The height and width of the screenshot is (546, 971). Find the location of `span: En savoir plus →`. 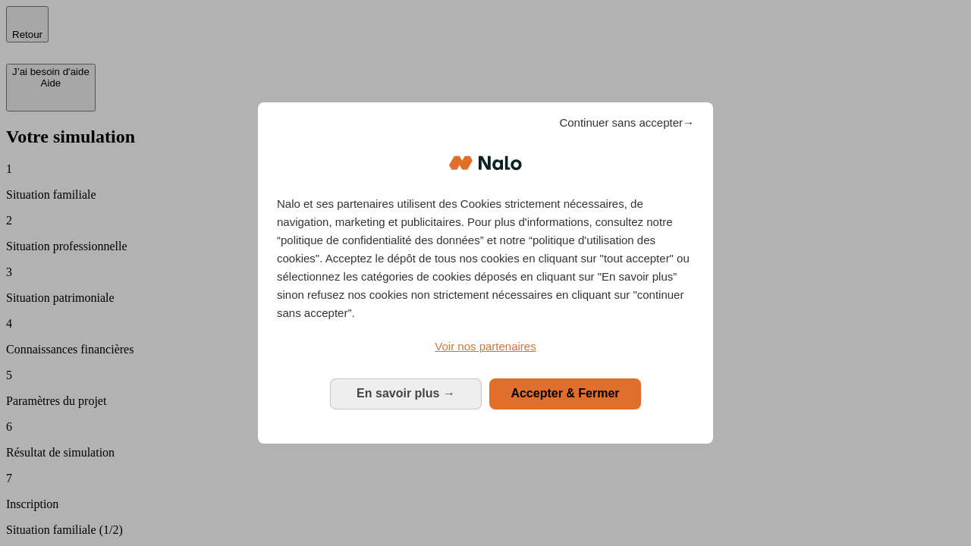

span: En savoir plus → is located at coordinates (406, 393).